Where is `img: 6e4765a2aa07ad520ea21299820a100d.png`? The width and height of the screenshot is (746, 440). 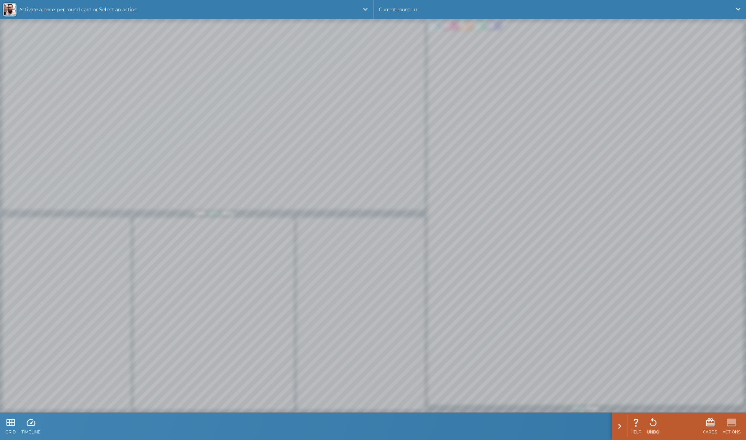 img: 6e4765a2aa07ad520ea21299820a100d.png is located at coordinates (10, 10).